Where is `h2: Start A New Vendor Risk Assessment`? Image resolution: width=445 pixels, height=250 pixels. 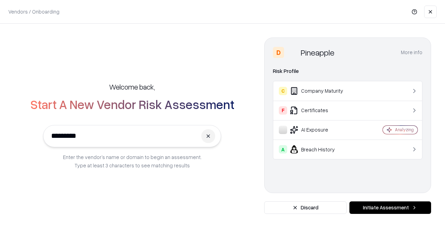
h2: Start A New Vendor Risk Assessment is located at coordinates (132, 104).